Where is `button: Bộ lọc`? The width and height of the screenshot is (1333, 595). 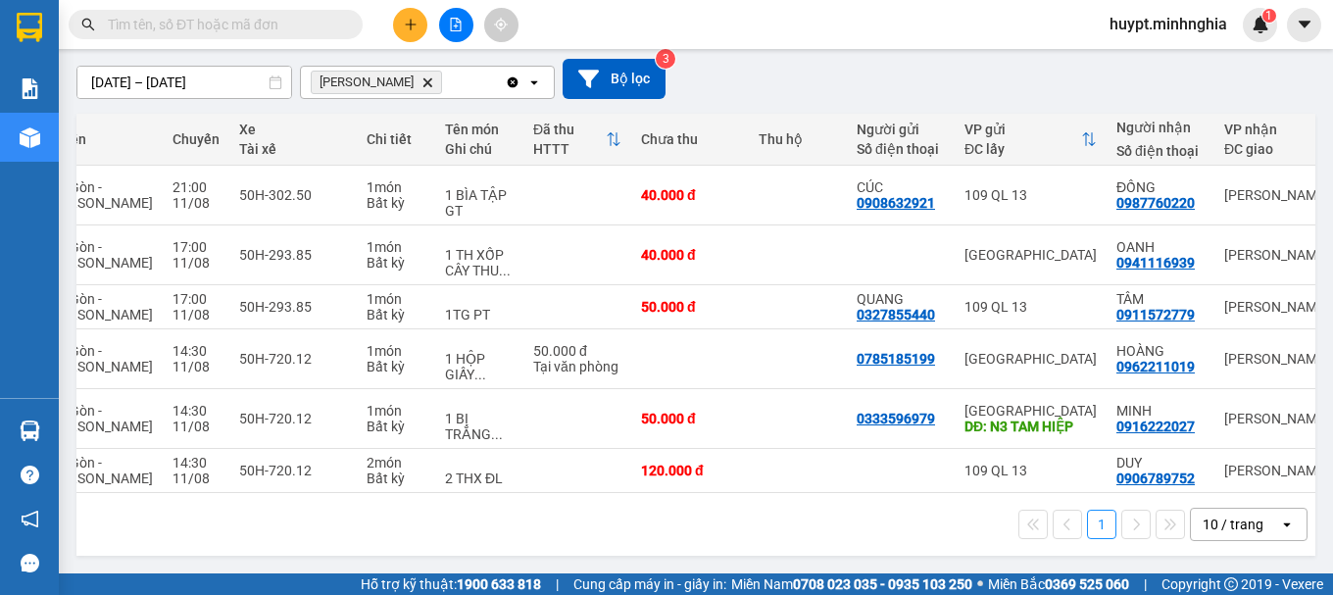
button: Bộ lọc is located at coordinates (614, 78).